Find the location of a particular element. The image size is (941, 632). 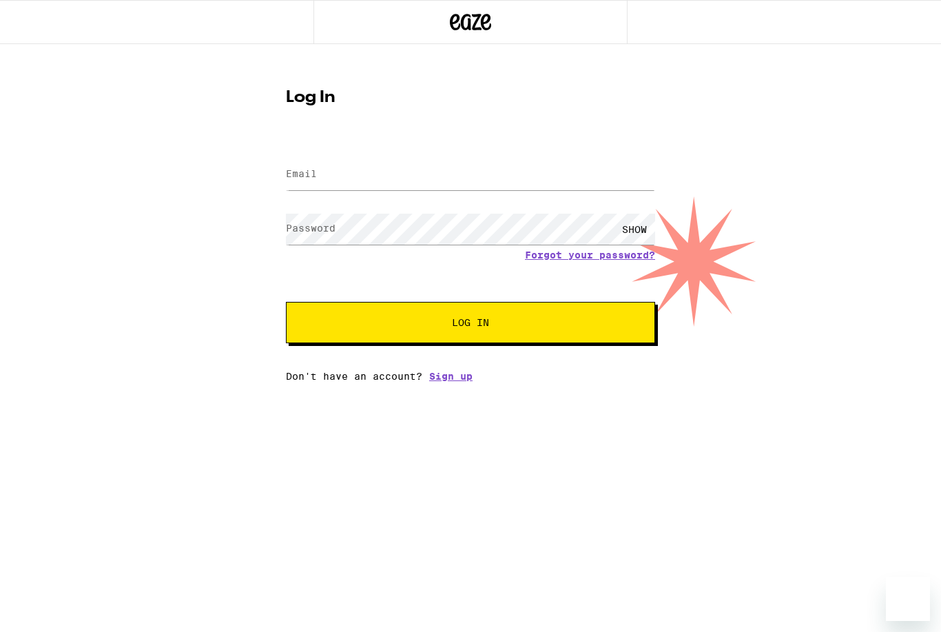

label: Password is located at coordinates (311, 228).